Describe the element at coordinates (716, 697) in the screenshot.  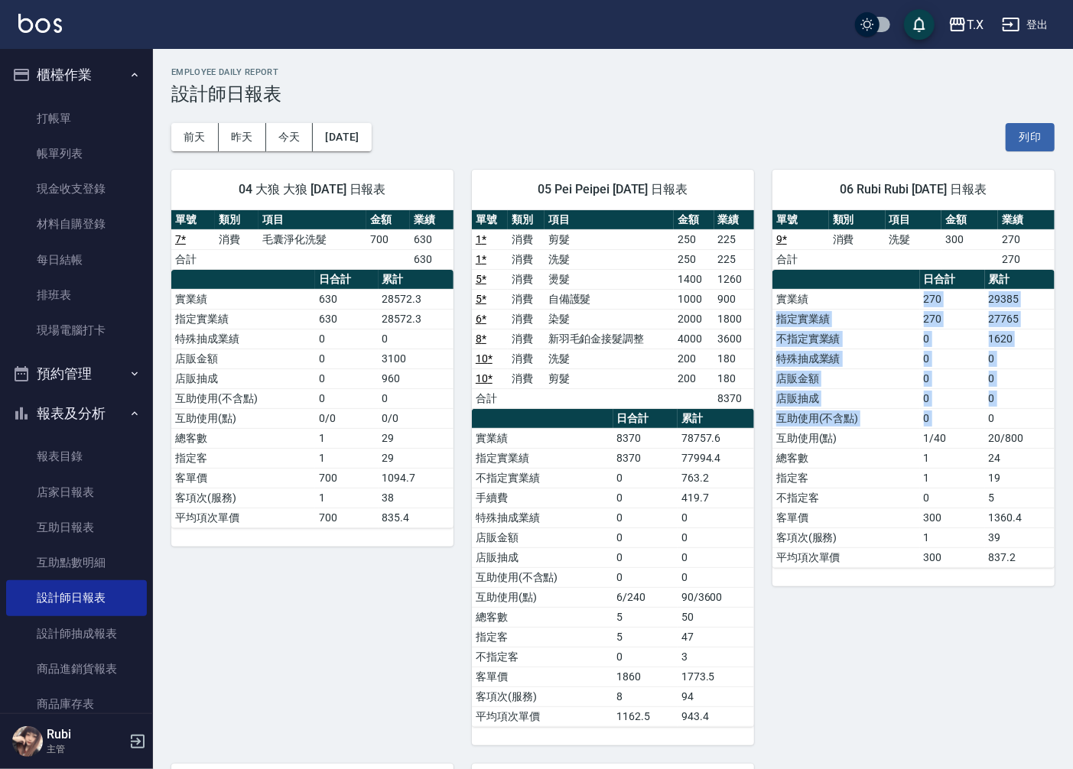
I see `td: 94` at that location.